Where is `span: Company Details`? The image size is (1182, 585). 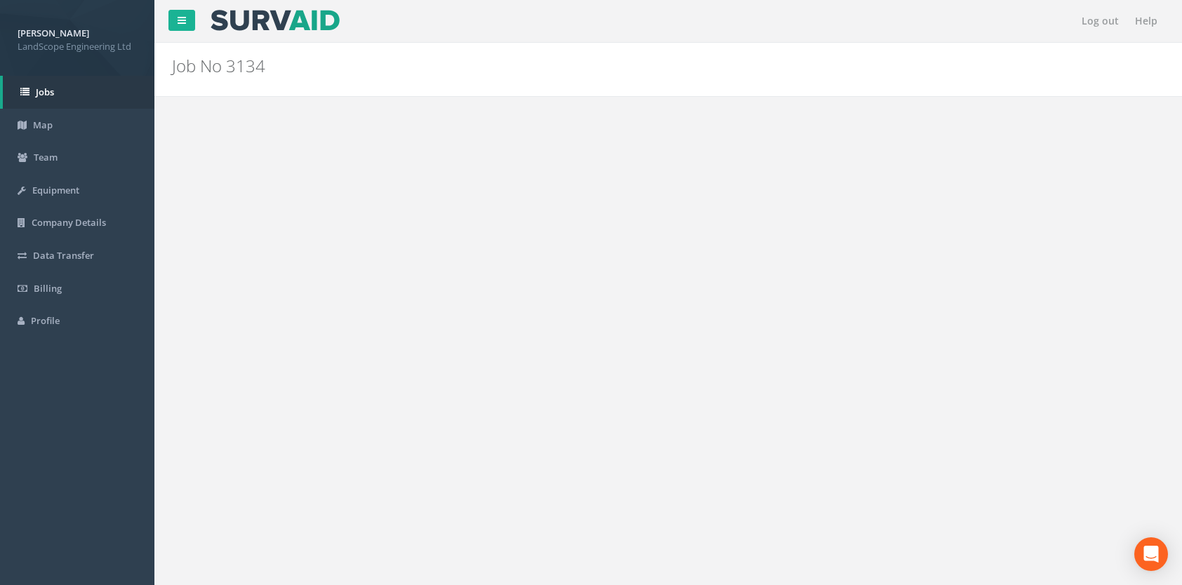
span: Company Details is located at coordinates (69, 223).